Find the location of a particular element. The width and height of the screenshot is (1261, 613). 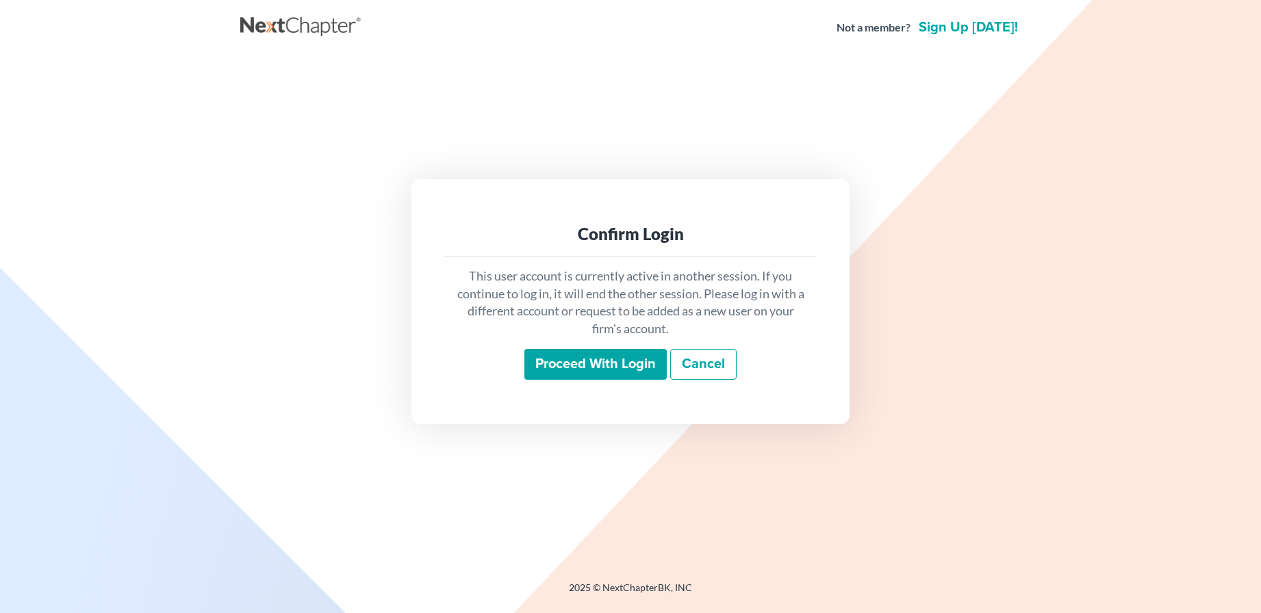

div: Confirm Login is located at coordinates (630, 234).